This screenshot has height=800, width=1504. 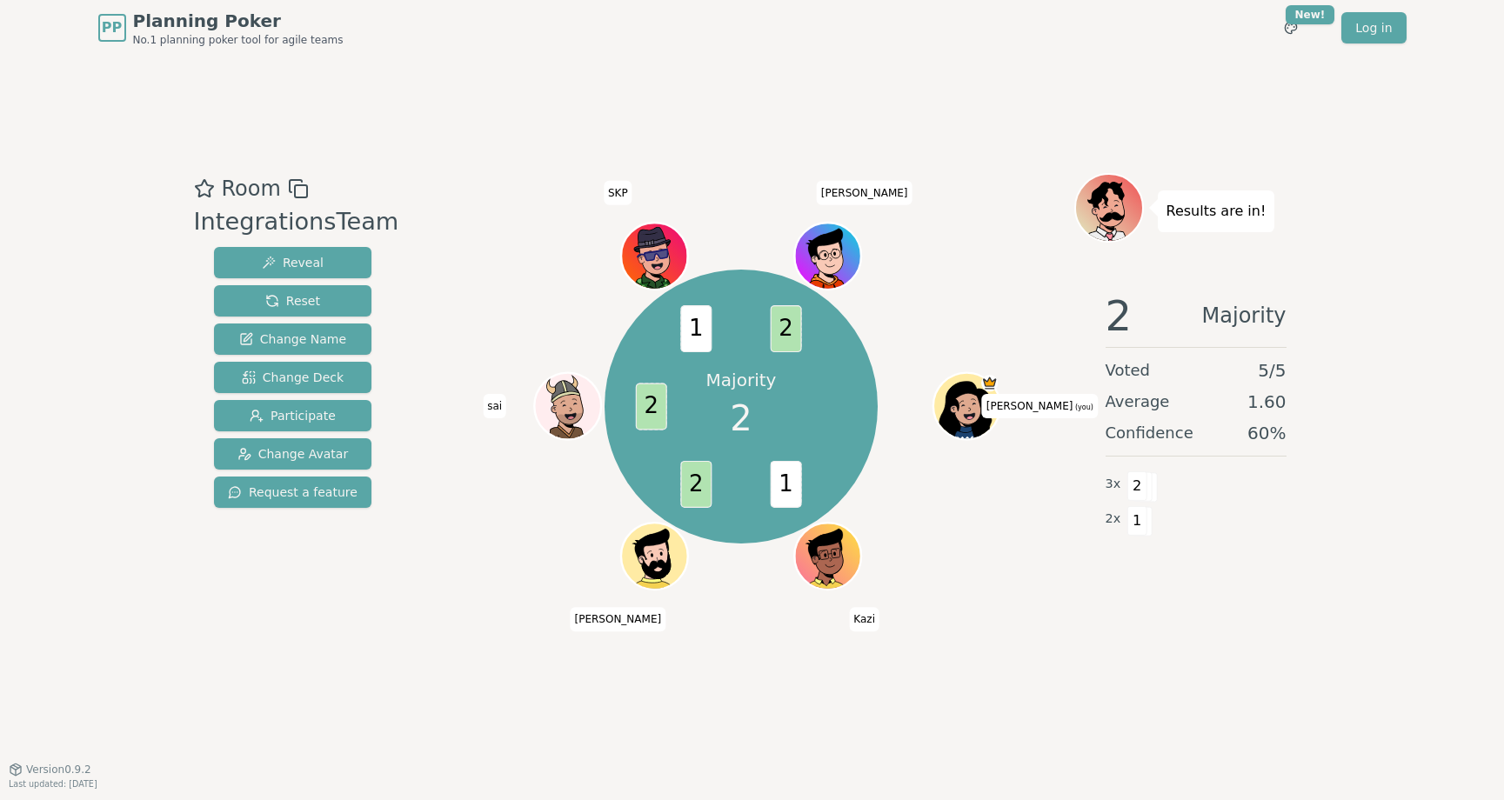 What do you see at coordinates (292, 301) in the screenshot?
I see `span: Reset` at bounding box center [292, 301].